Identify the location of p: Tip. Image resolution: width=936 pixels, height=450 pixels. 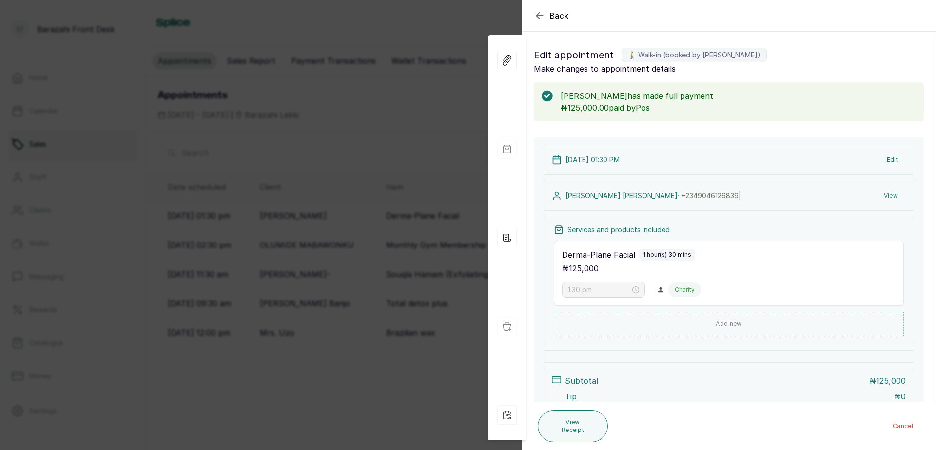
(571, 397).